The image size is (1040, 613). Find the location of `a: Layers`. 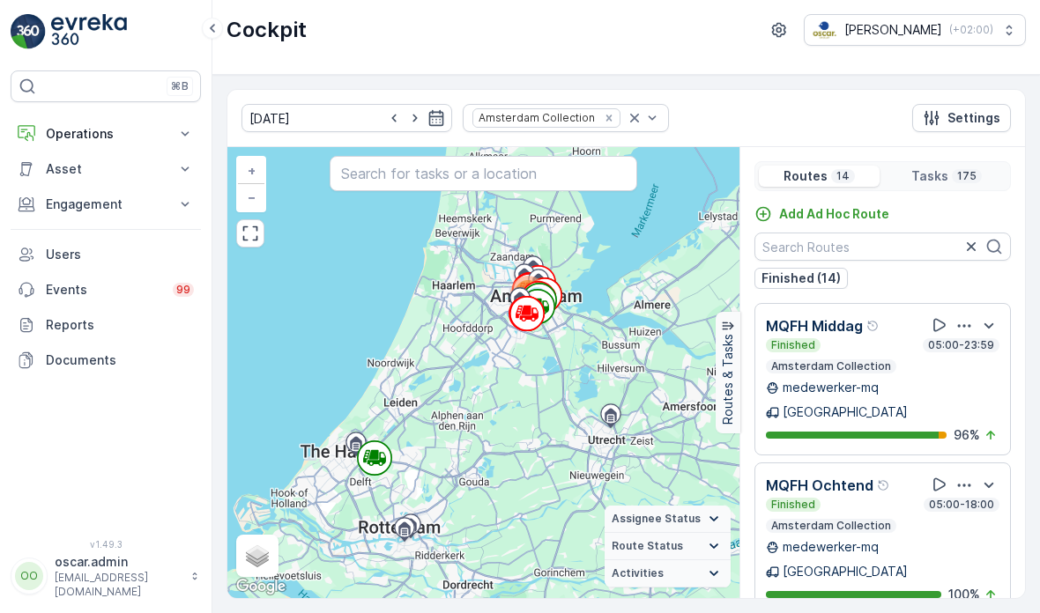

a: Layers is located at coordinates (257, 556).